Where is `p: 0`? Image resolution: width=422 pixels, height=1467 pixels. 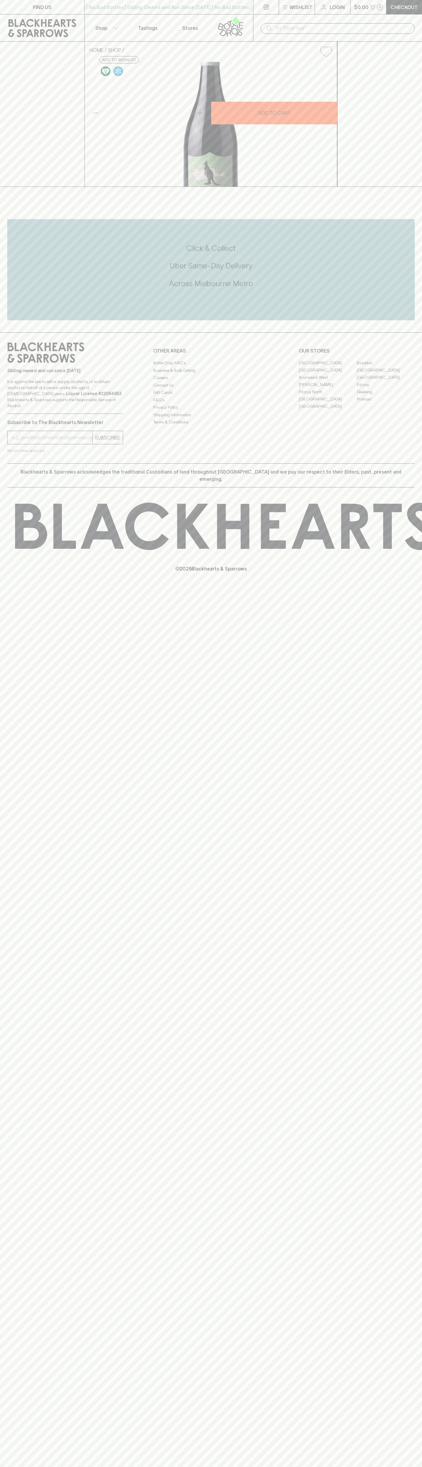
p: 0 is located at coordinates (380, 7).